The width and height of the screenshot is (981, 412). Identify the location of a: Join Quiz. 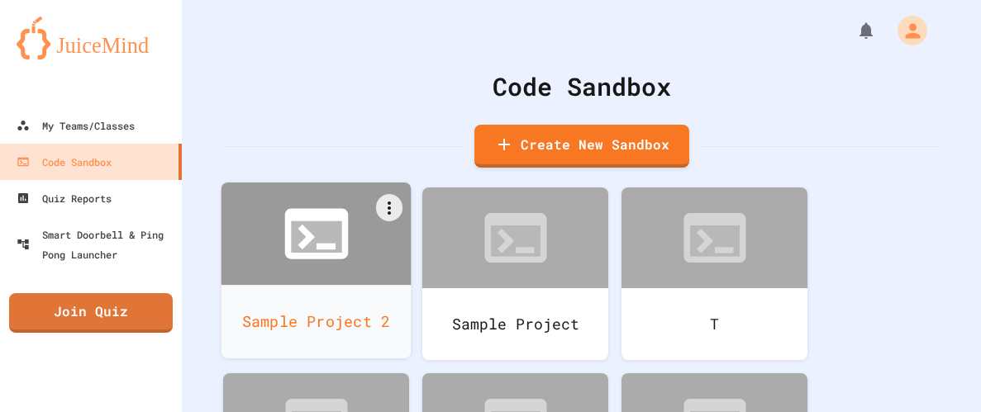
(91, 313).